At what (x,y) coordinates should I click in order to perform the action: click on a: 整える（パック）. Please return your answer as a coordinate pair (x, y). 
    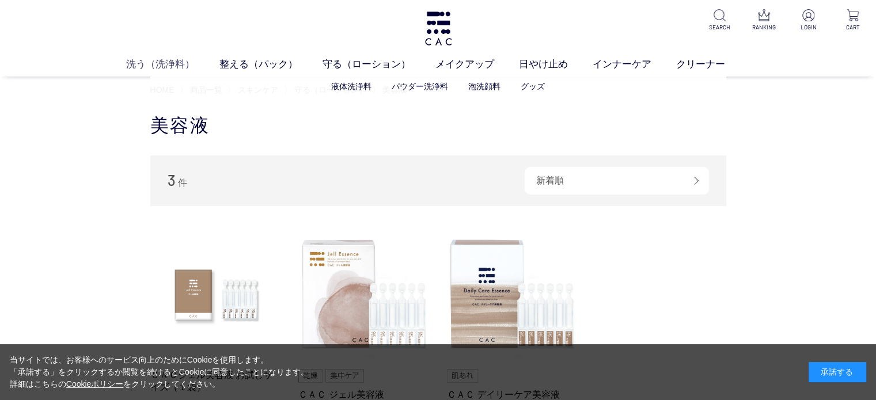
    Looking at the image, I should click on (271, 65).